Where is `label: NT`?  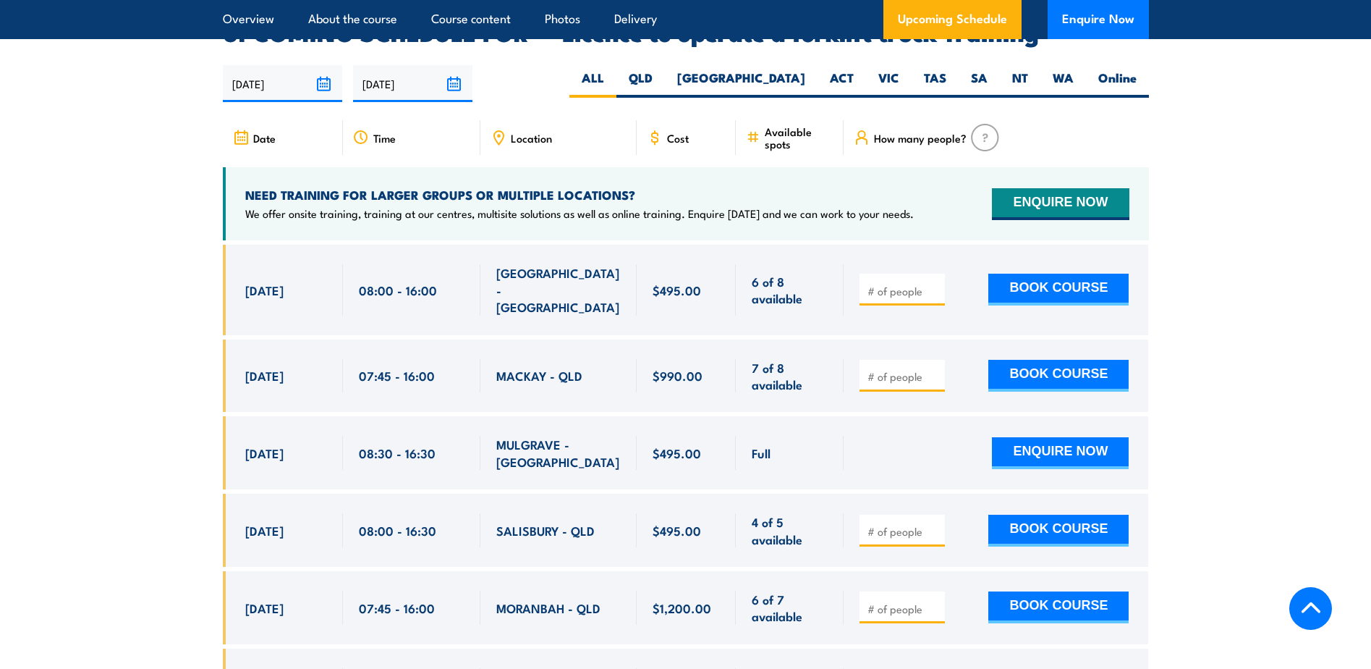
label: NT is located at coordinates (1020, 83).